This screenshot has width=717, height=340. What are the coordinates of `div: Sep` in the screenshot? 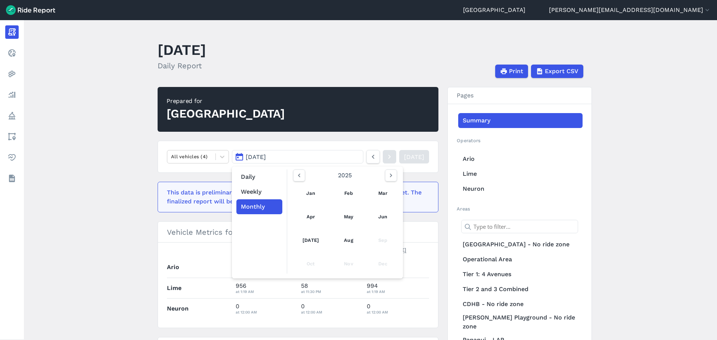 It's located at (383, 240).